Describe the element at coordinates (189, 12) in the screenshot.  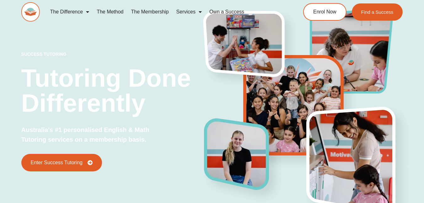
I see `a: Services` at that location.